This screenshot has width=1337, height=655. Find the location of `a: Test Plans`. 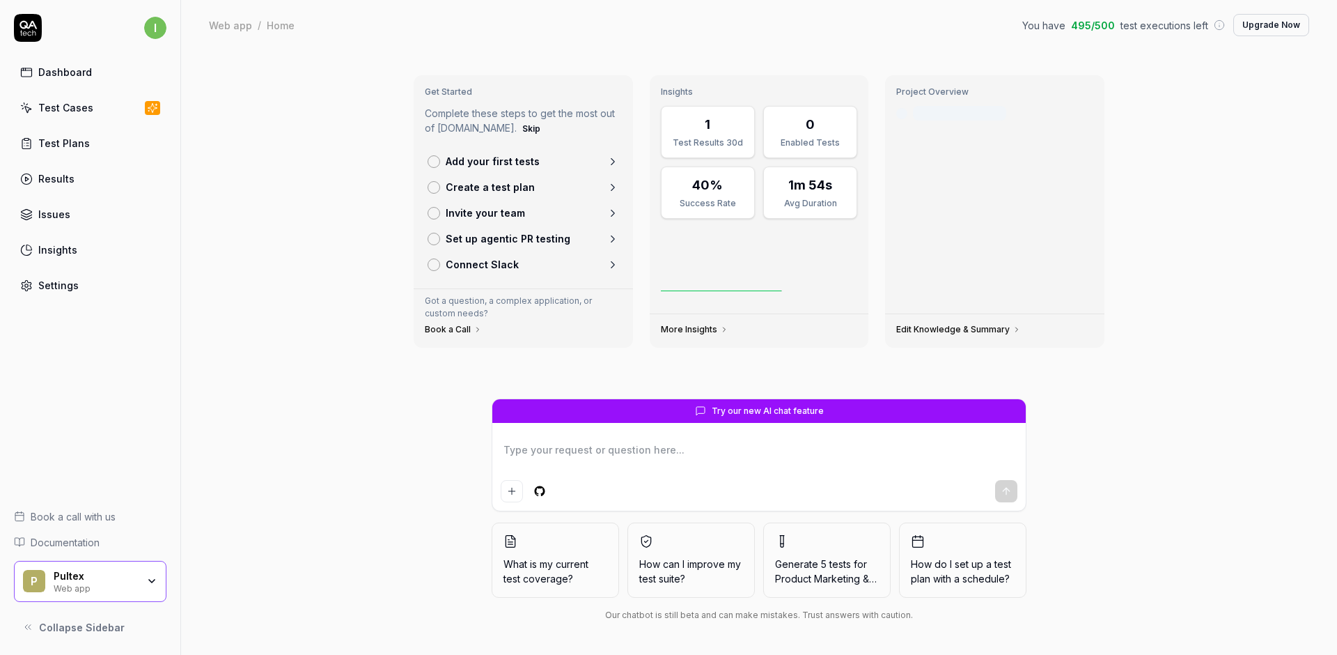

a: Test Plans is located at coordinates (90, 143).